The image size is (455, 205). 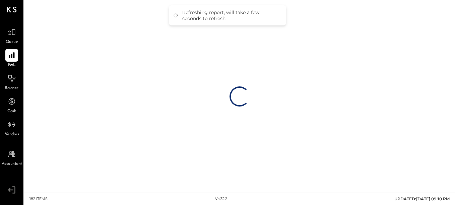 I want to click on a: Cash, so click(x=12, y=105).